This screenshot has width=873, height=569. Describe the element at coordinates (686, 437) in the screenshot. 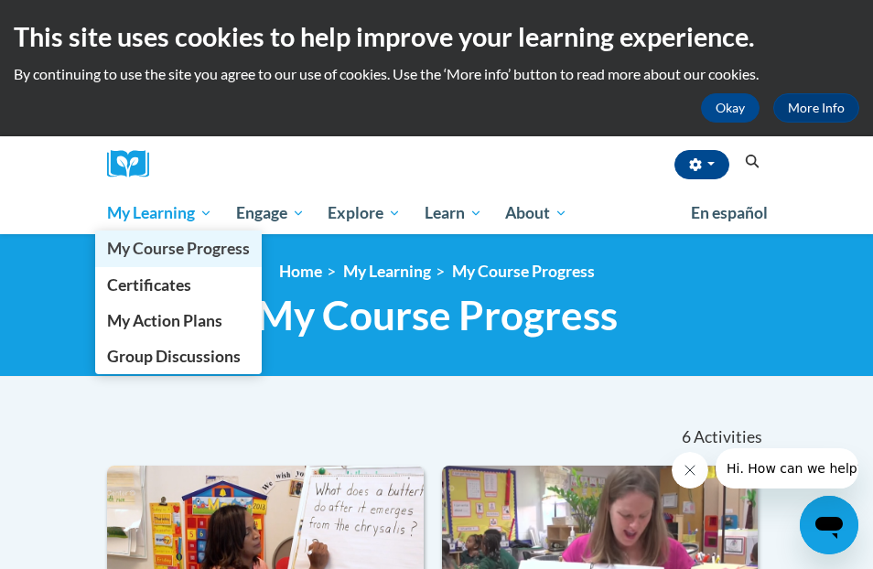

I see `span: 6` at that location.